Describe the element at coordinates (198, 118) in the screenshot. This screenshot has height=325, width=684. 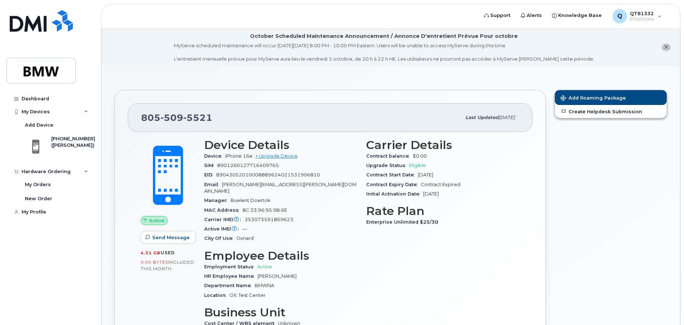
I see `span: 5521` at that location.